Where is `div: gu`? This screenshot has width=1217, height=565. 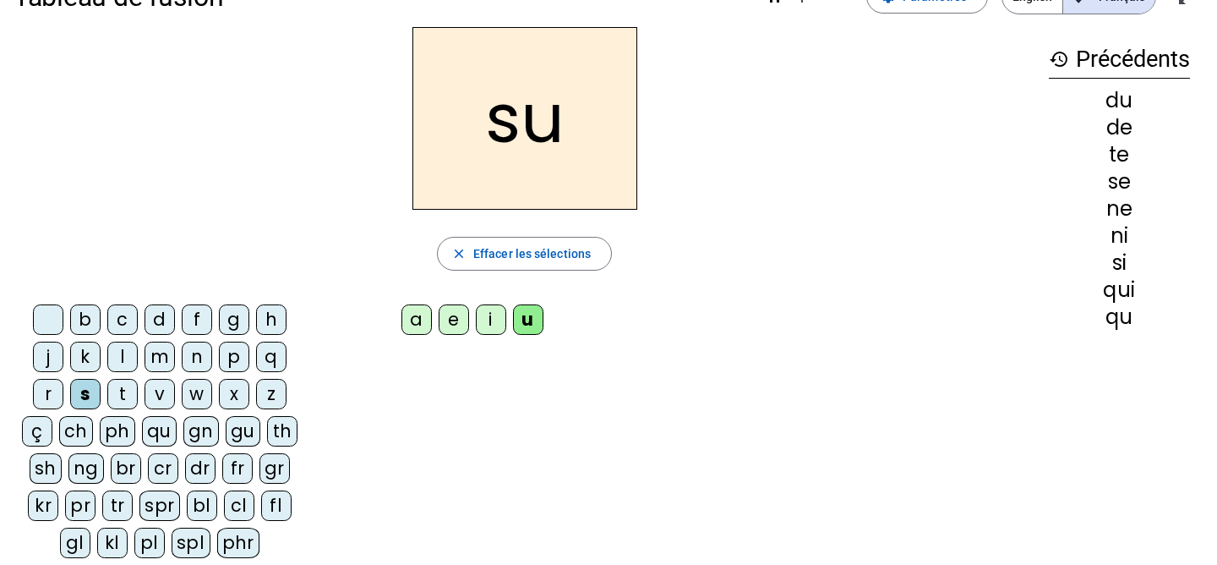
div: gu is located at coordinates (243, 431).